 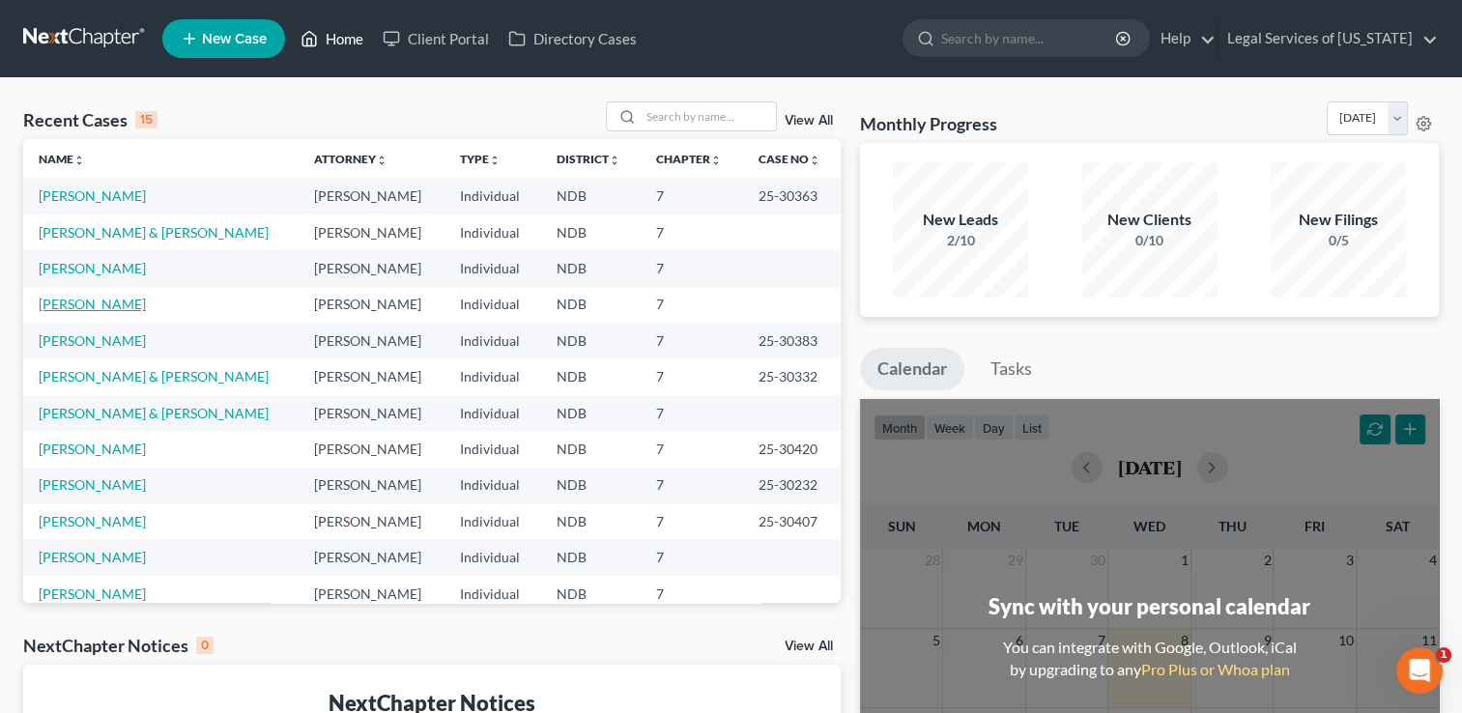 I want to click on a: Help, so click(x=1183, y=39).